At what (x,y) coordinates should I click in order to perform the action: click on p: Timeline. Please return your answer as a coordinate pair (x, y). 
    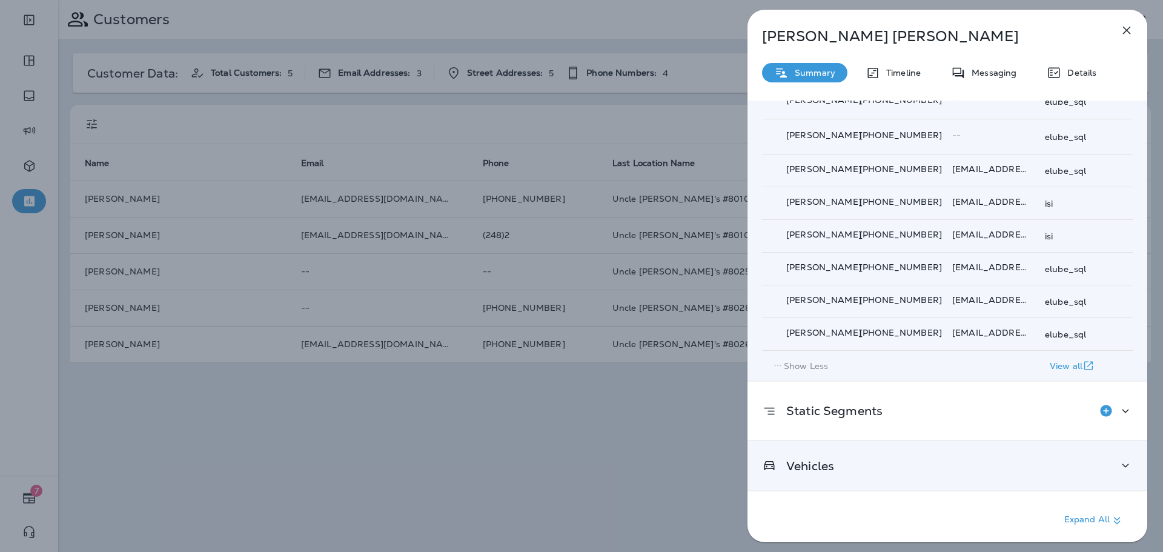
    Looking at the image, I should click on (900, 73).